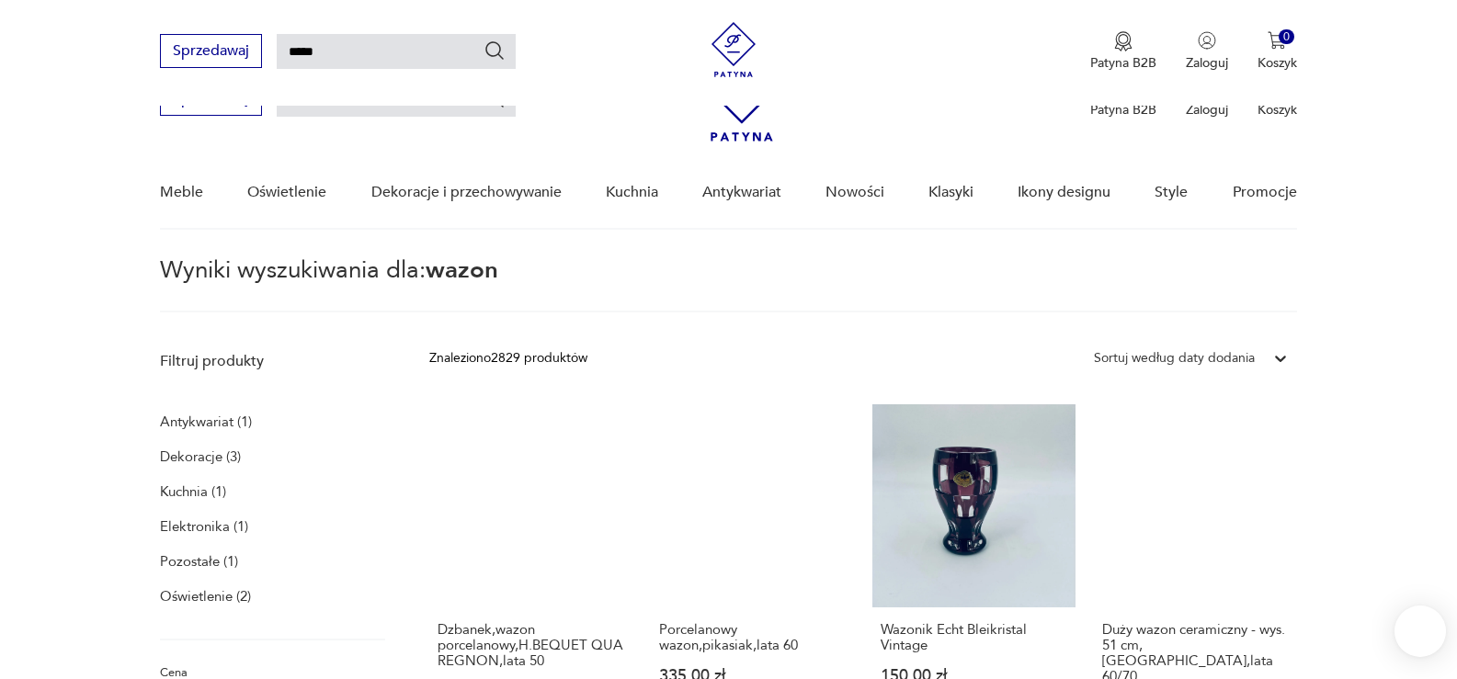 Image resolution: width=1457 pixels, height=679 pixels. What do you see at coordinates (200, 457) in the screenshot?
I see `p: Dekoracje (3)` at bounding box center [200, 457].